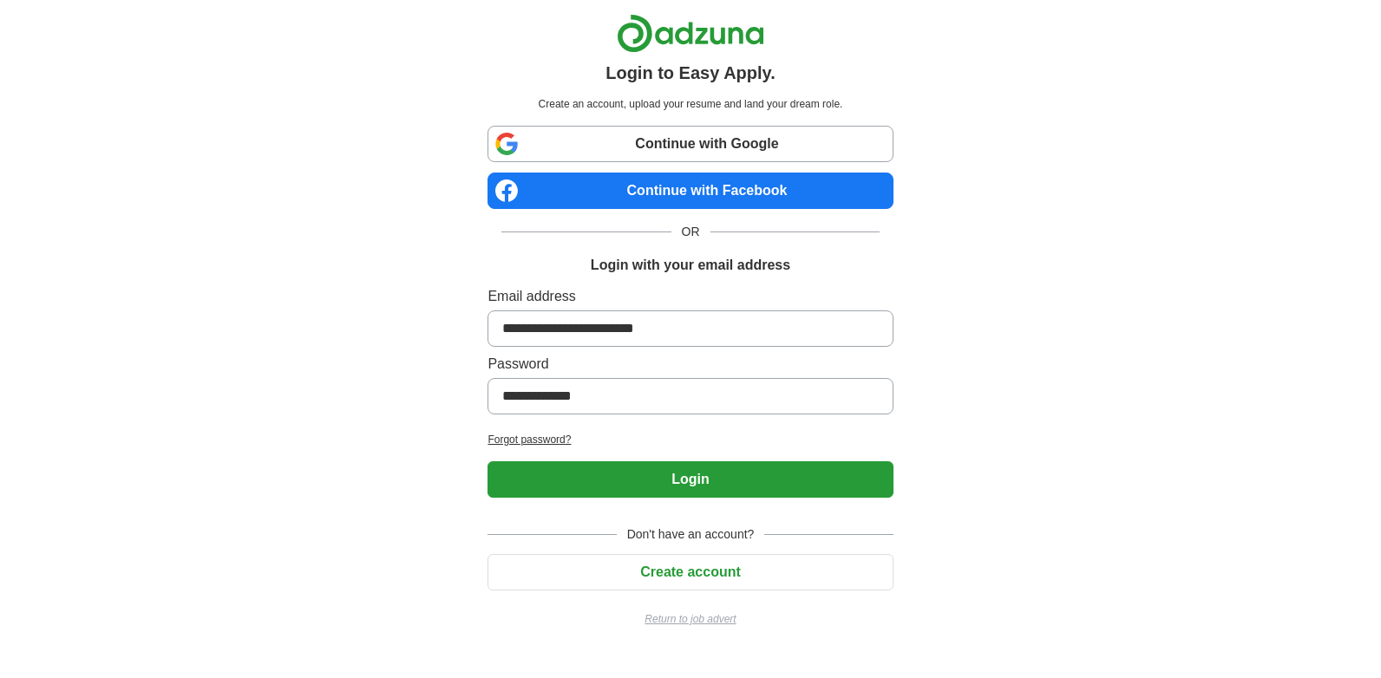 This screenshot has width=1381, height=678. Describe the element at coordinates (691, 232) in the screenshot. I see `span: OR` at that location.